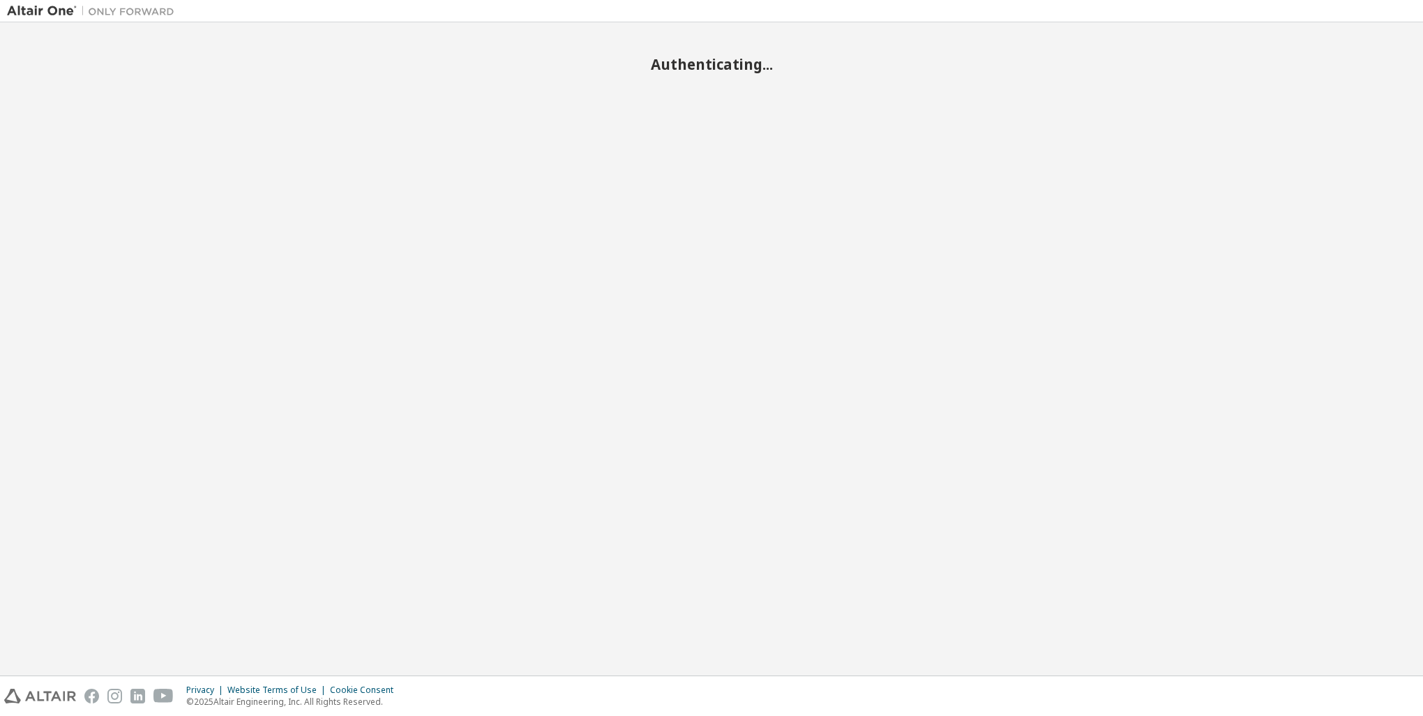 This screenshot has height=716, width=1423. Describe the element at coordinates (91, 696) in the screenshot. I see `img: facebook.svg` at that location.